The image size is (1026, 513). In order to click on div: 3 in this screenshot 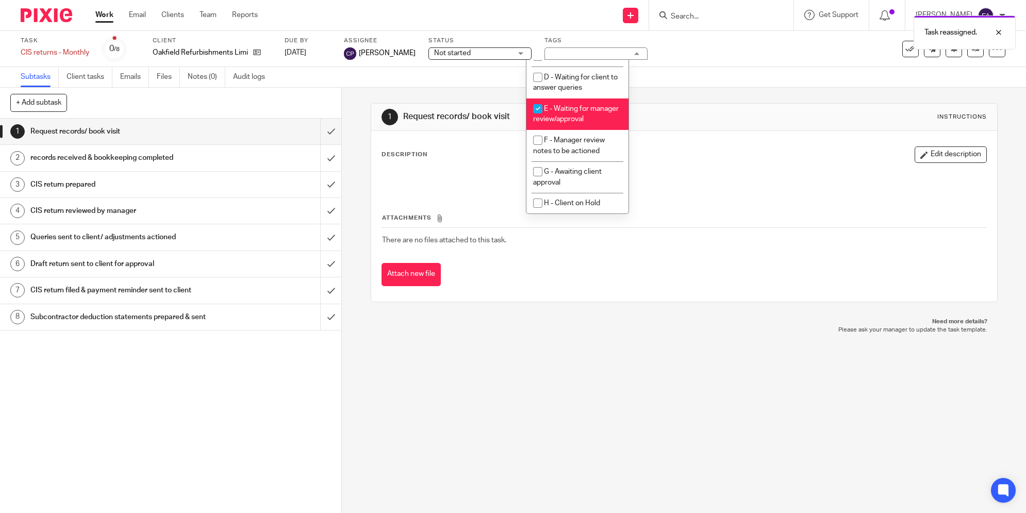, I will do `click(18, 185)`.